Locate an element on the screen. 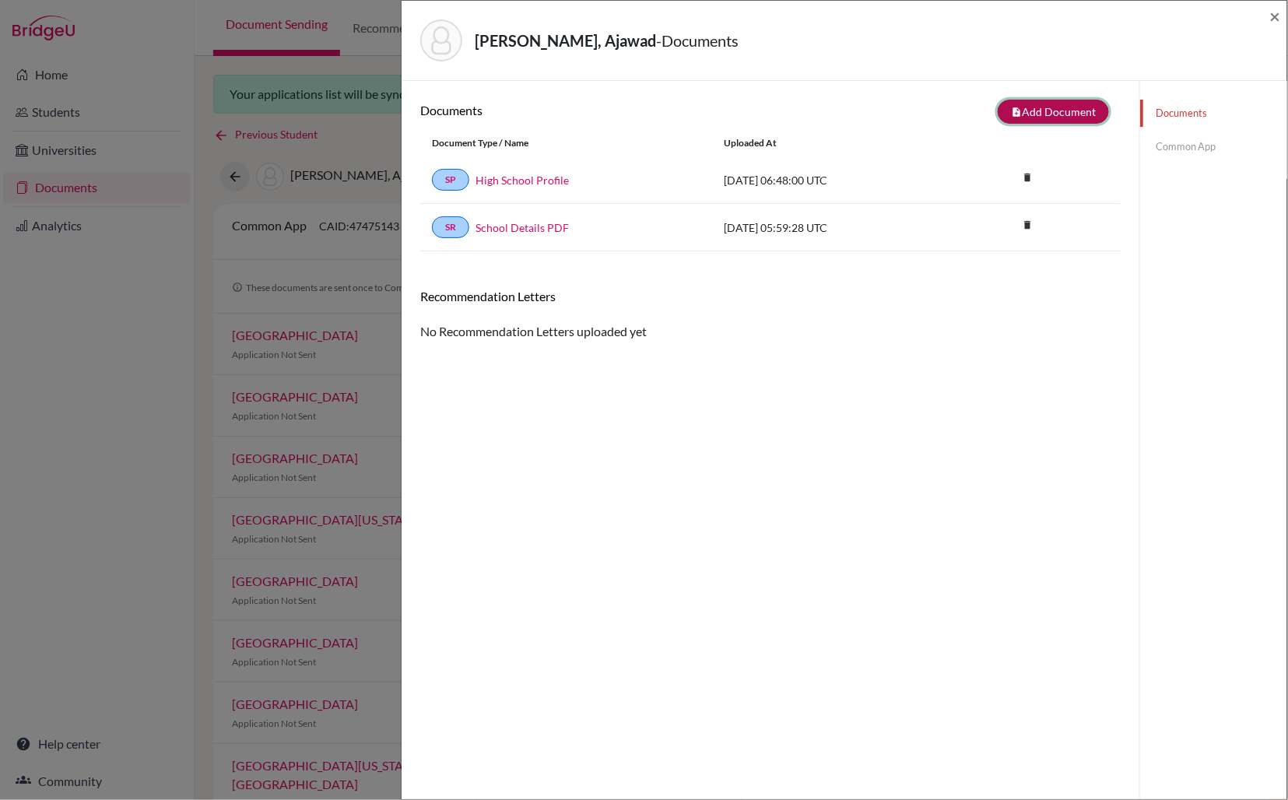 This screenshot has width=1288, height=800. button: note_addAdd Document is located at coordinates (1053, 111).